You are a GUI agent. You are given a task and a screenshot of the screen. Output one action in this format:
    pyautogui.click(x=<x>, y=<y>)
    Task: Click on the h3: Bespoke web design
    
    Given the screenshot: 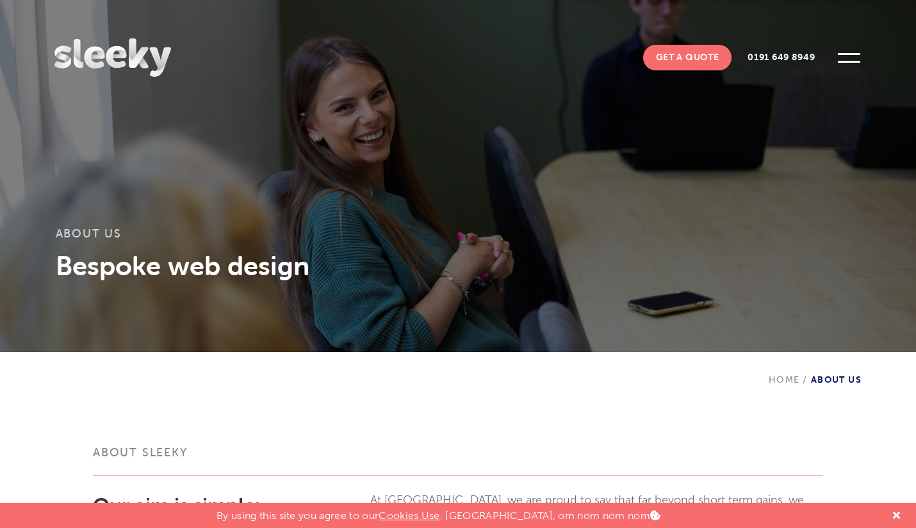 What is the action you would take?
    pyautogui.click(x=458, y=266)
    